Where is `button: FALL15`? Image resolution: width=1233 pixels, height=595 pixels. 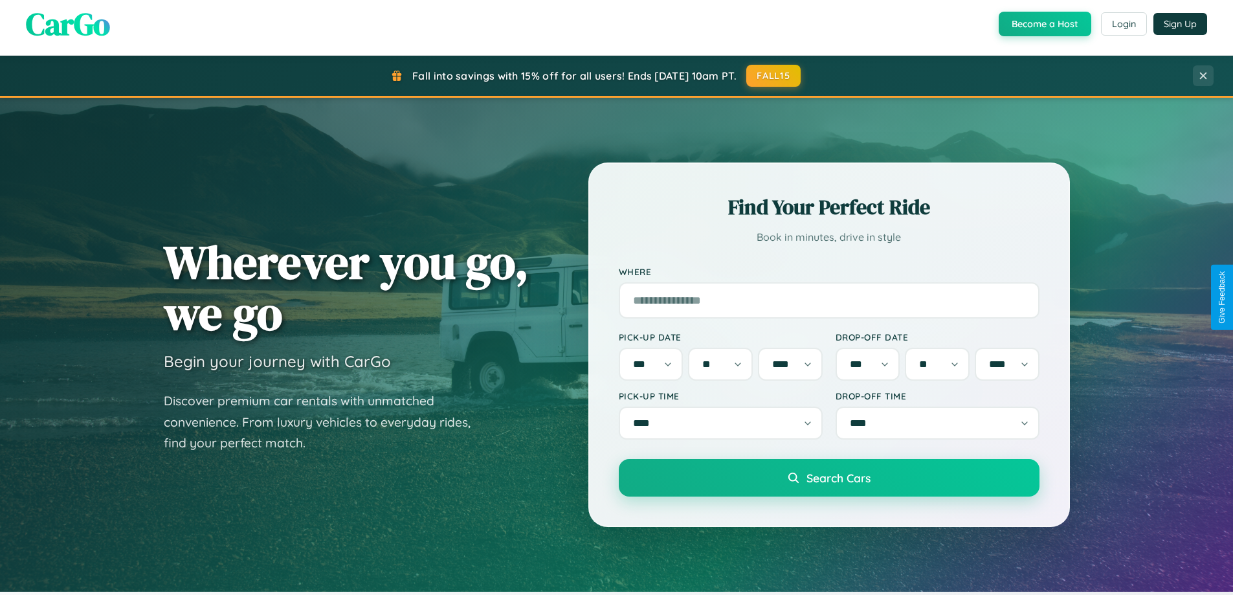
button: FALL15 is located at coordinates (773, 76).